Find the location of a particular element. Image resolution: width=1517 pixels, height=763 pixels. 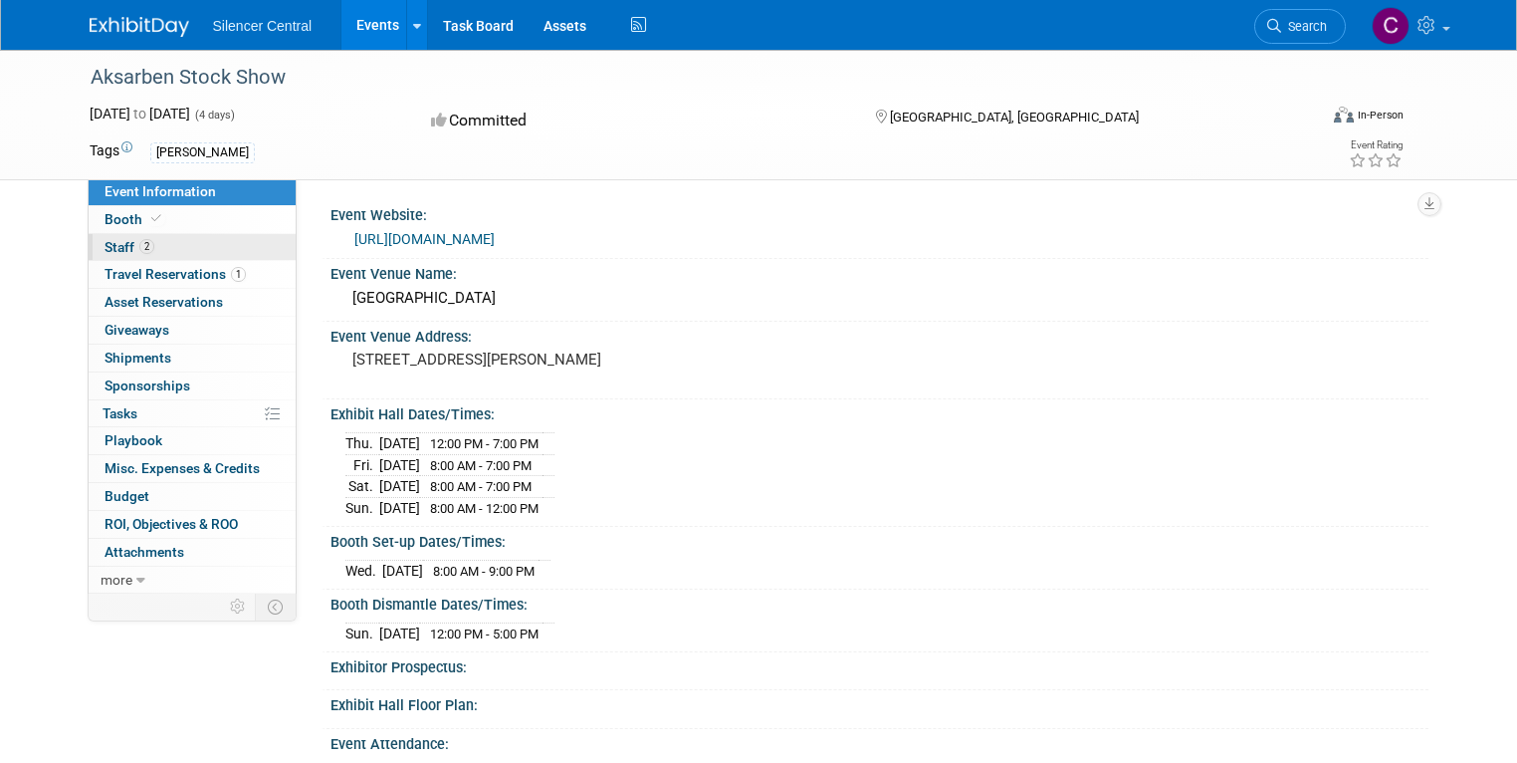

img: Format-Inperson.png is located at coordinates (1344, 115).